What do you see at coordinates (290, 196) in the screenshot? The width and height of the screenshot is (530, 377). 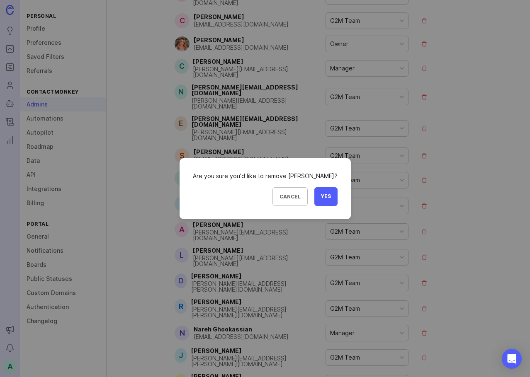 I see `button: Cancel` at bounding box center [290, 196].